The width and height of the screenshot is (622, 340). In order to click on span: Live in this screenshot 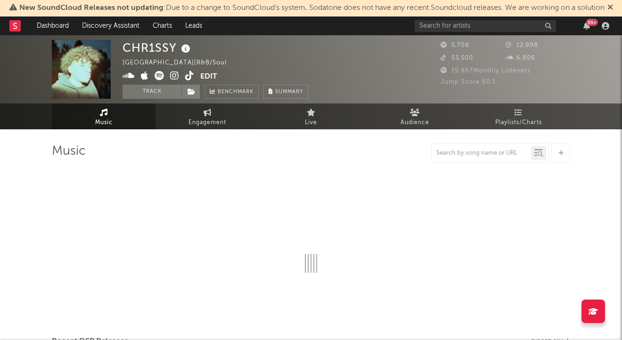, I will do `click(311, 123)`.